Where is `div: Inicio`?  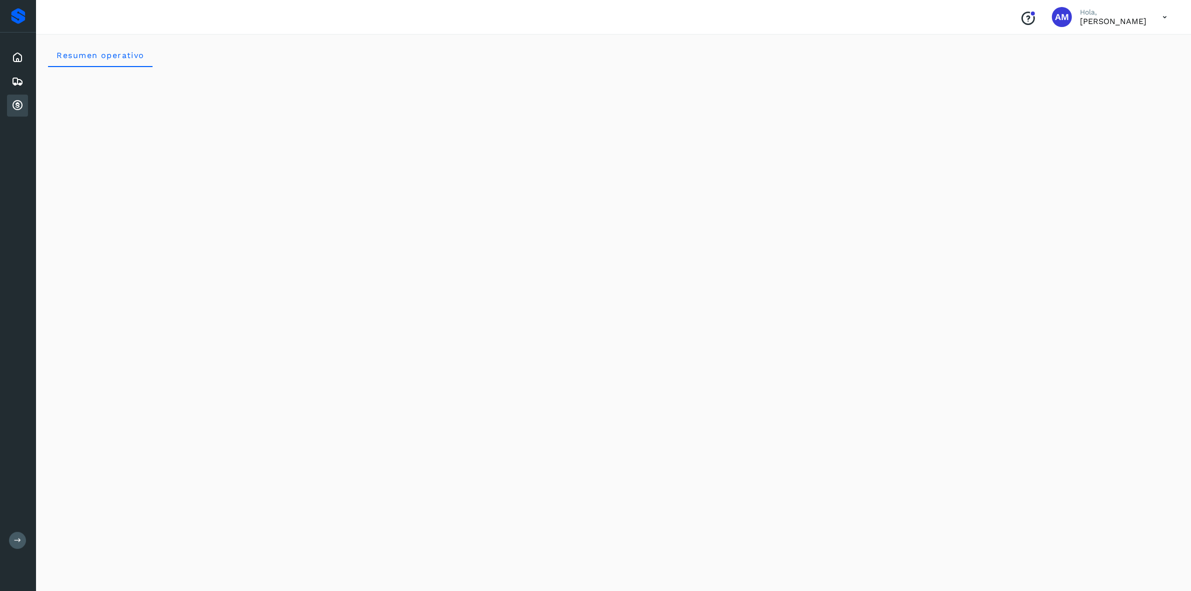
div: Inicio is located at coordinates (18, 58).